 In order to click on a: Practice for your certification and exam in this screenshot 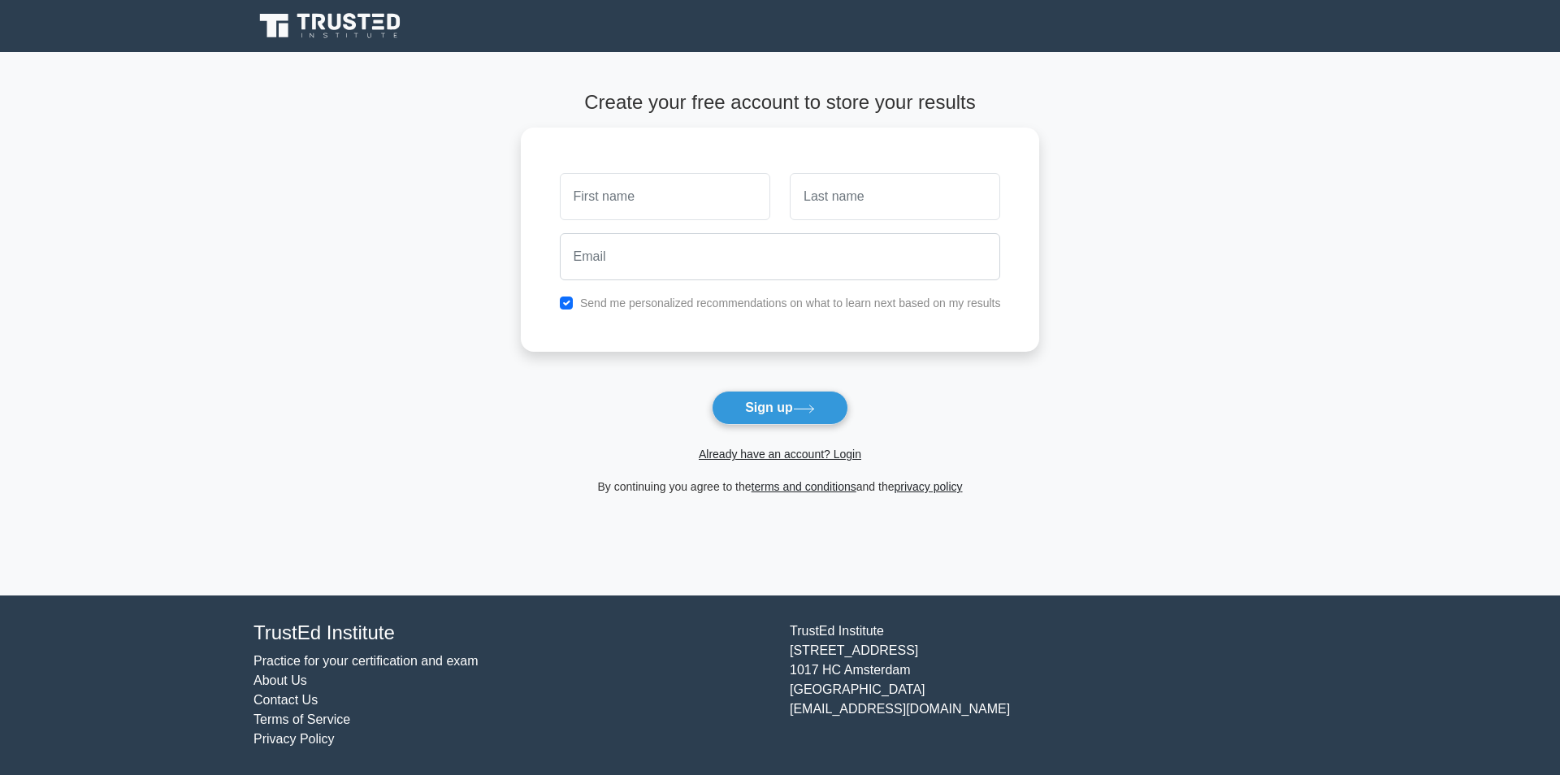, I will do `click(366, 661)`.